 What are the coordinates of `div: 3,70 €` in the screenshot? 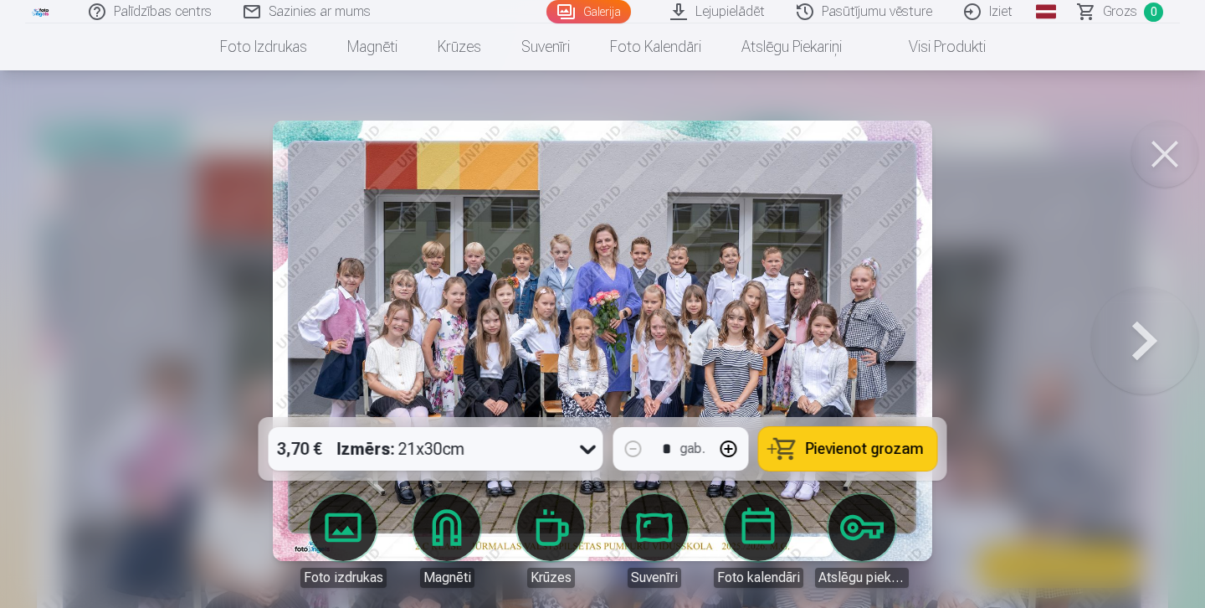 It's located at (300, 449).